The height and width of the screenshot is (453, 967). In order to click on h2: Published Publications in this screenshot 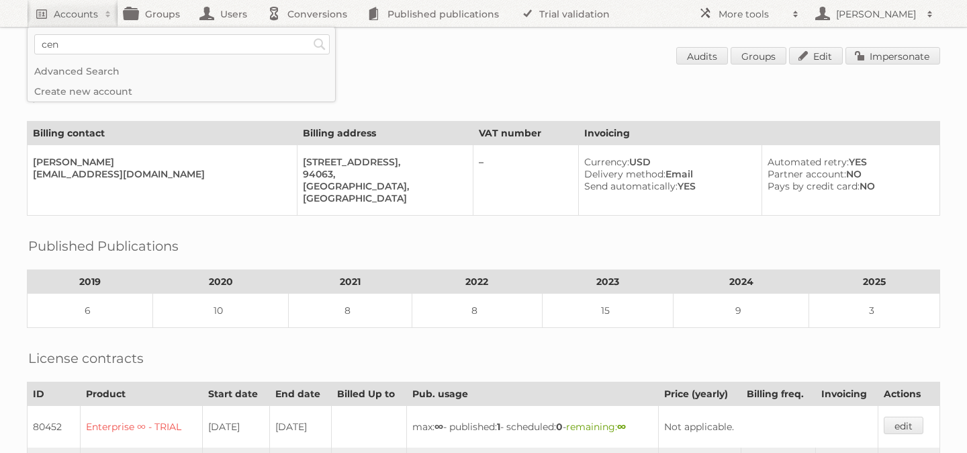, I will do `click(103, 246)`.